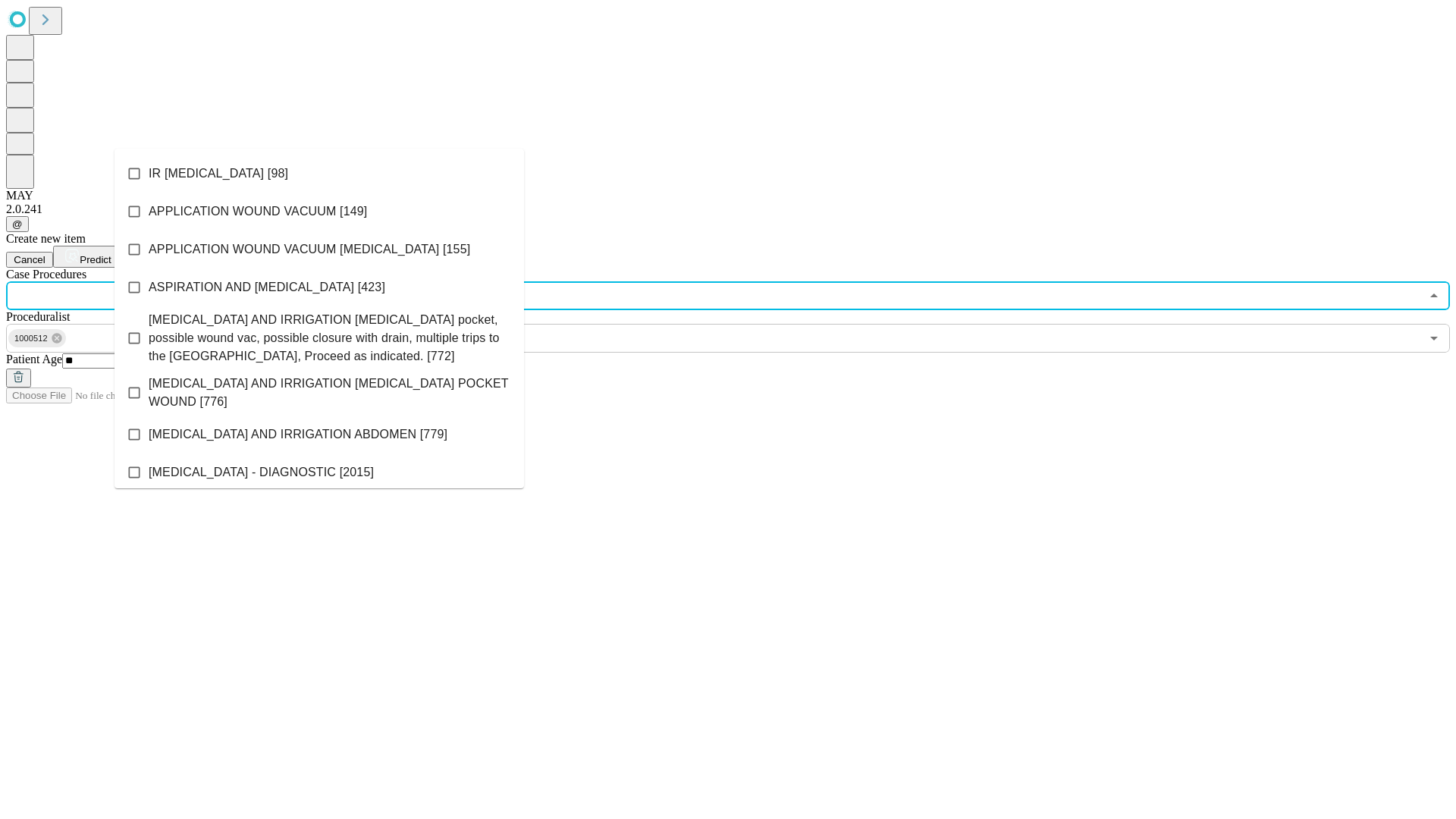 This screenshot has height=819, width=1456. I want to click on div: 1000512, so click(37, 339).